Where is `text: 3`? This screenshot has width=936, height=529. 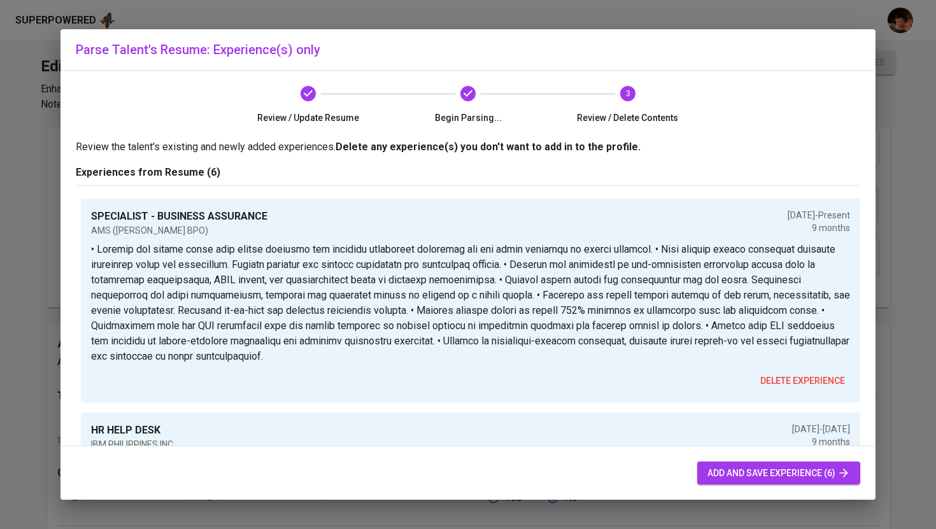 text: 3 is located at coordinates (627, 94).